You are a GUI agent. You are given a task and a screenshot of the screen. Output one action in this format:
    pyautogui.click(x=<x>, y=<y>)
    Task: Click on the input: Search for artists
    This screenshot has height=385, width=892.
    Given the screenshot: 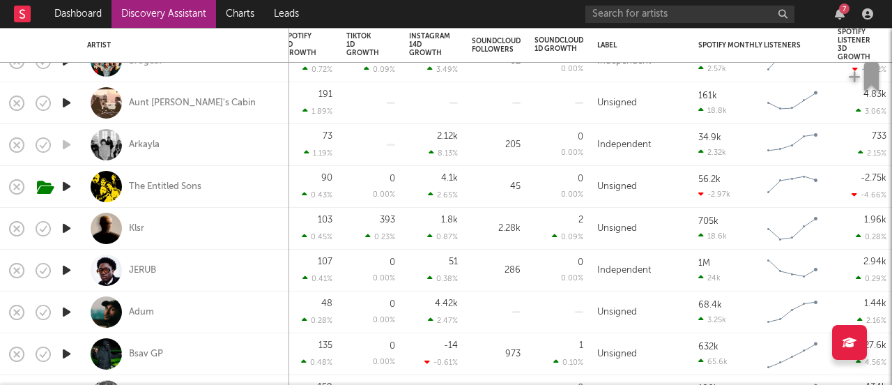 What is the action you would take?
    pyautogui.click(x=690, y=14)
    